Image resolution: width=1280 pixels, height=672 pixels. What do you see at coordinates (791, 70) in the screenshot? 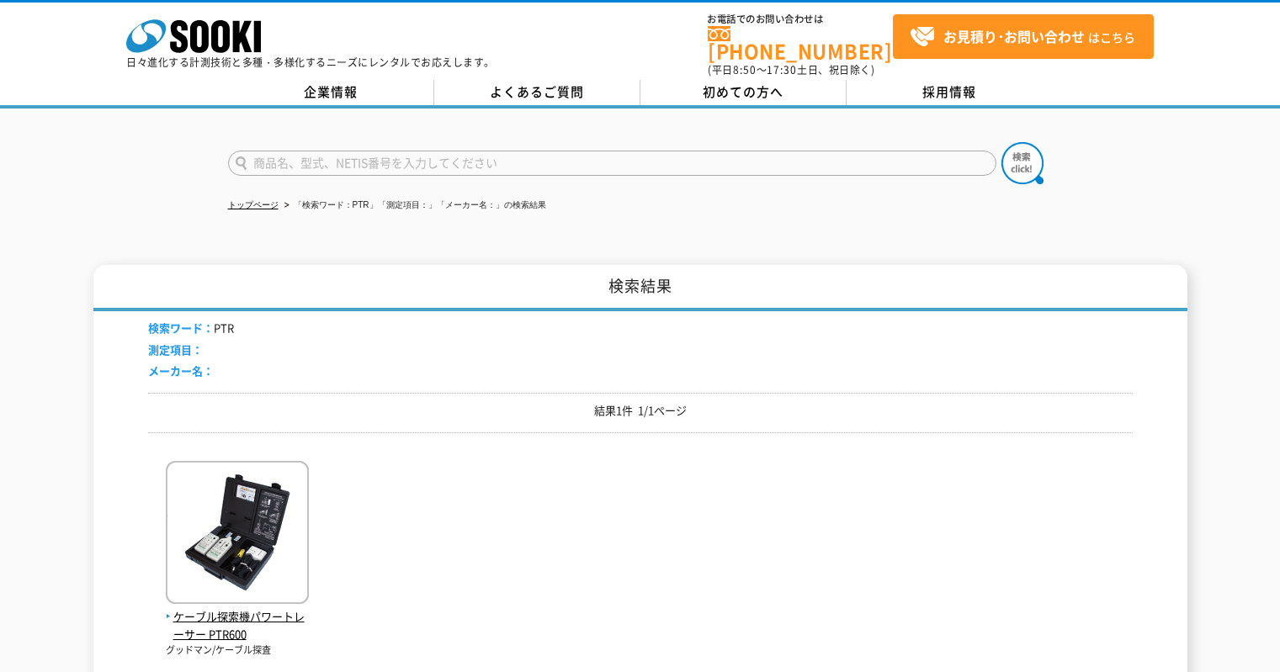
I see `span: (平日 ～ 土日、祝日除く)` at bounding box center [791, 70].